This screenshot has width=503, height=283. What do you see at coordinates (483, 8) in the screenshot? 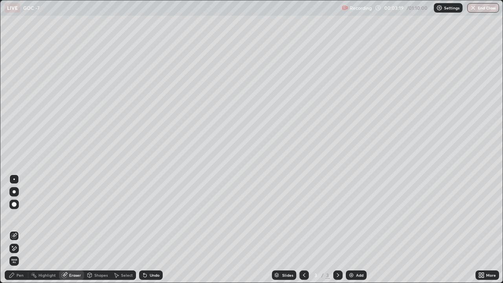
I see `button: End Class` at bounding box center [483, 8].